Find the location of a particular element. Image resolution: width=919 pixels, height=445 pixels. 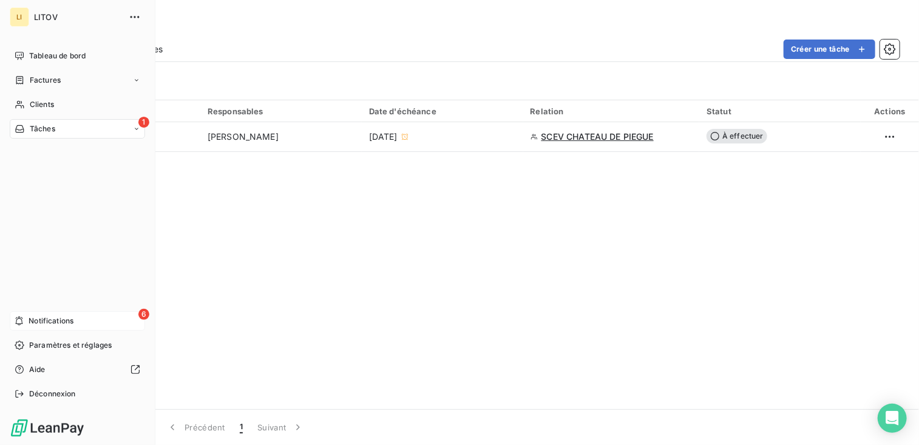

div: Responsables is located at coordinates (281, 111).